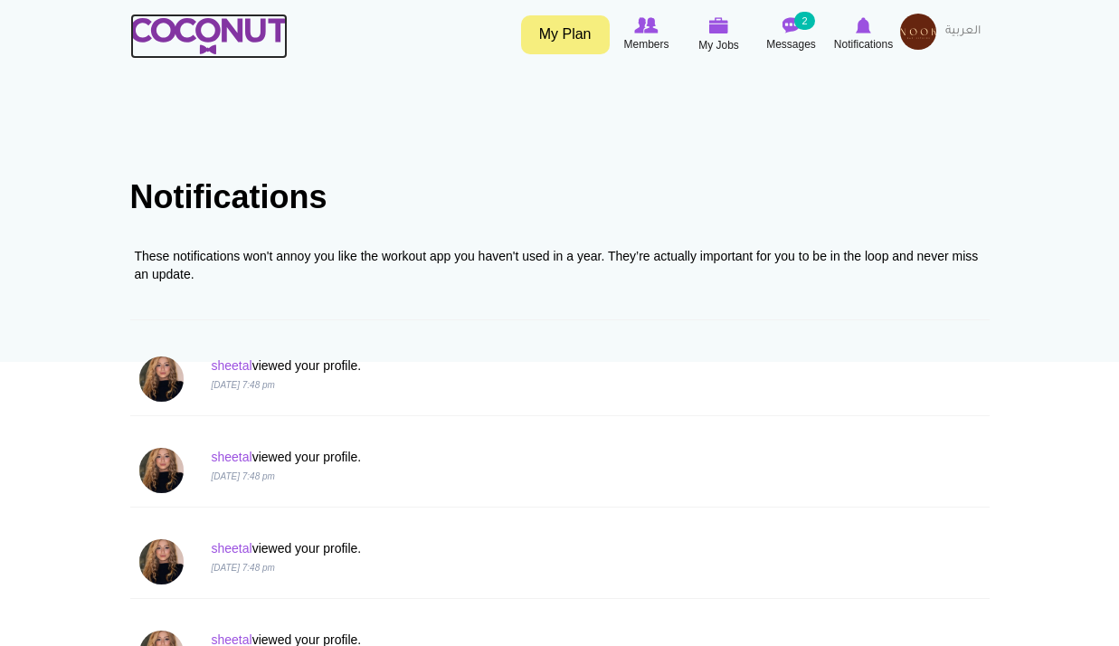 The image size is (1119, 646). Describe the element at coordinates (791, 25) in the screenshot. I see `img: Messages` at that location.